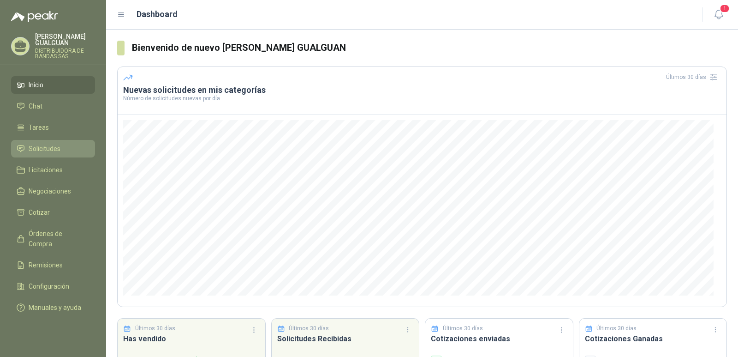  What do you see at coordinates (53, 170) in the screenshot?
I see `a: Licitaciones` at bounding box center [53, 170].